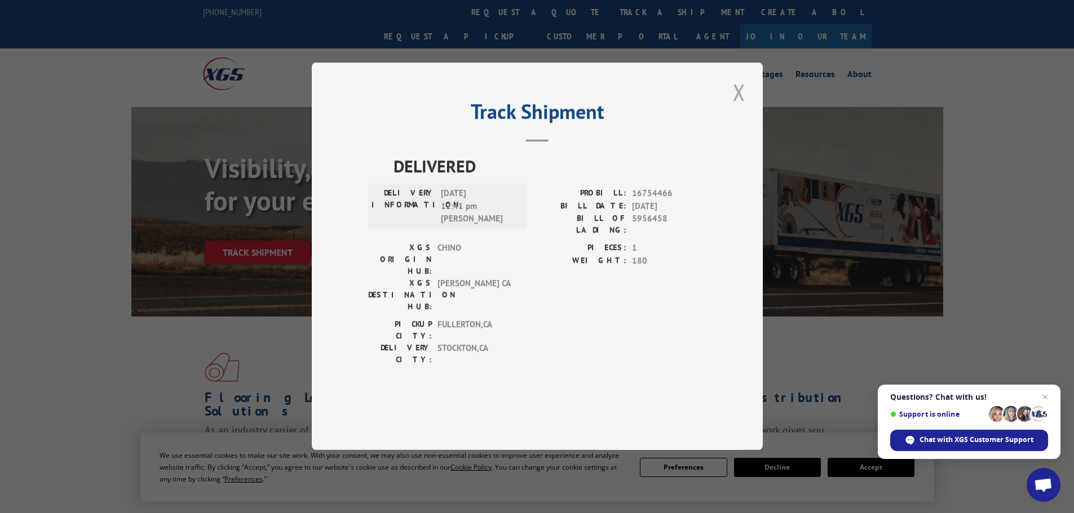 Image resolution: width=1074 pixels, height=513 pixels. I want to click on label: PICKUP CITY:, so click(400, 331).